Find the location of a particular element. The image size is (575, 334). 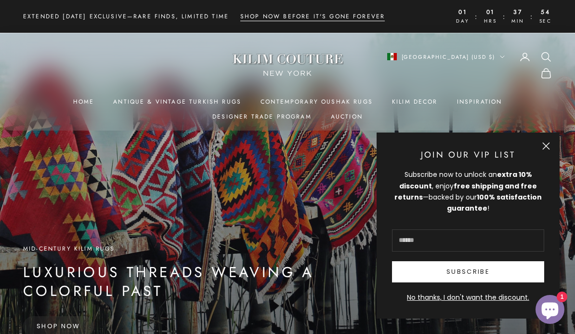

strong: 100% satisfaction guarantee is located at coordinates (494, 202).